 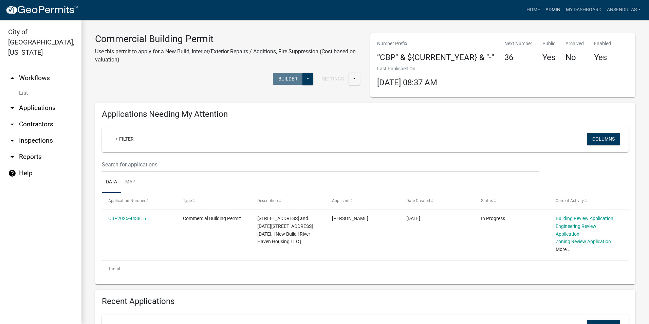 I want to click on a: Building Review Application, so click(x=585, y=218).